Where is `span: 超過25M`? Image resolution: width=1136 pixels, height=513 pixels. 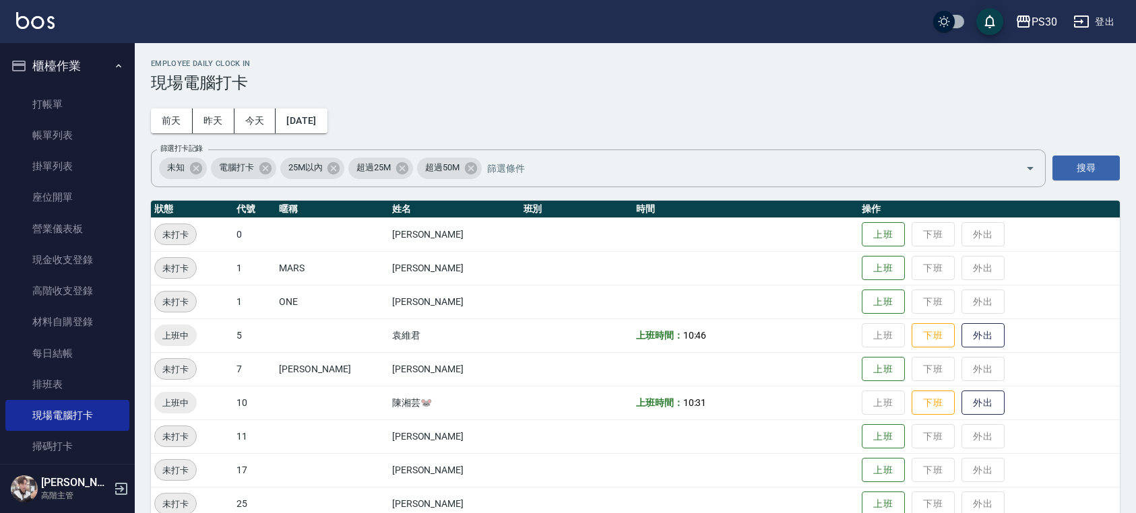 span: 超過25M is located at coordinates (373, 168).